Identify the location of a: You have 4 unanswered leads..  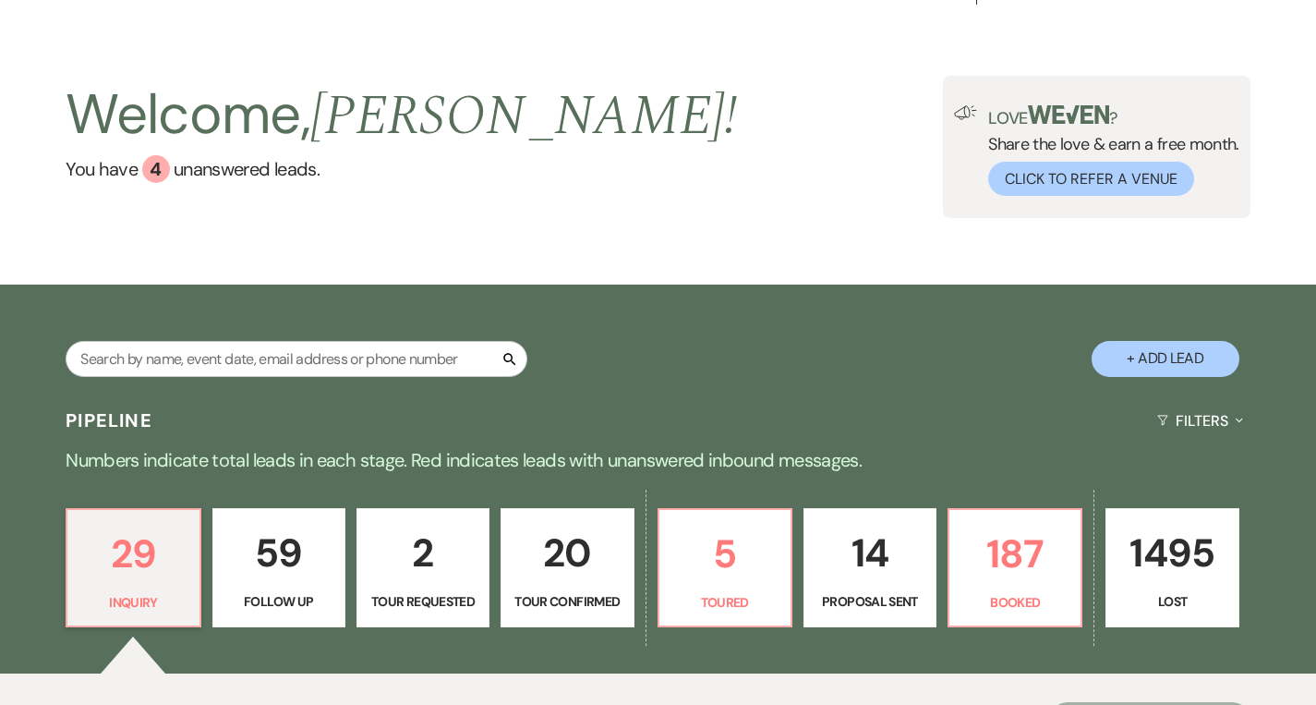
(401, 169).